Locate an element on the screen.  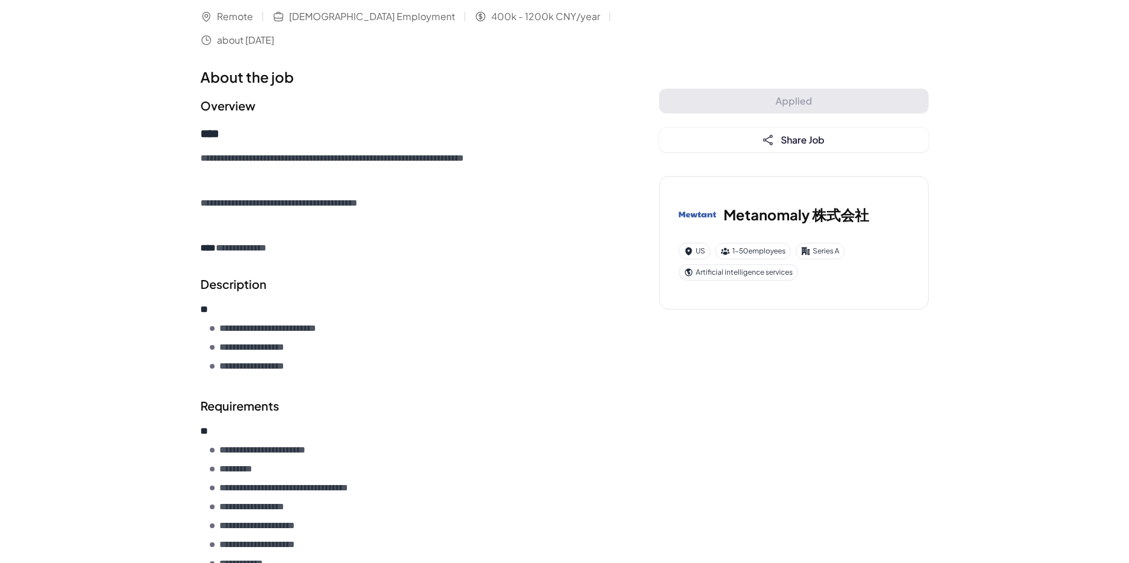
h2: Overview is located at coordinates (406, 106).